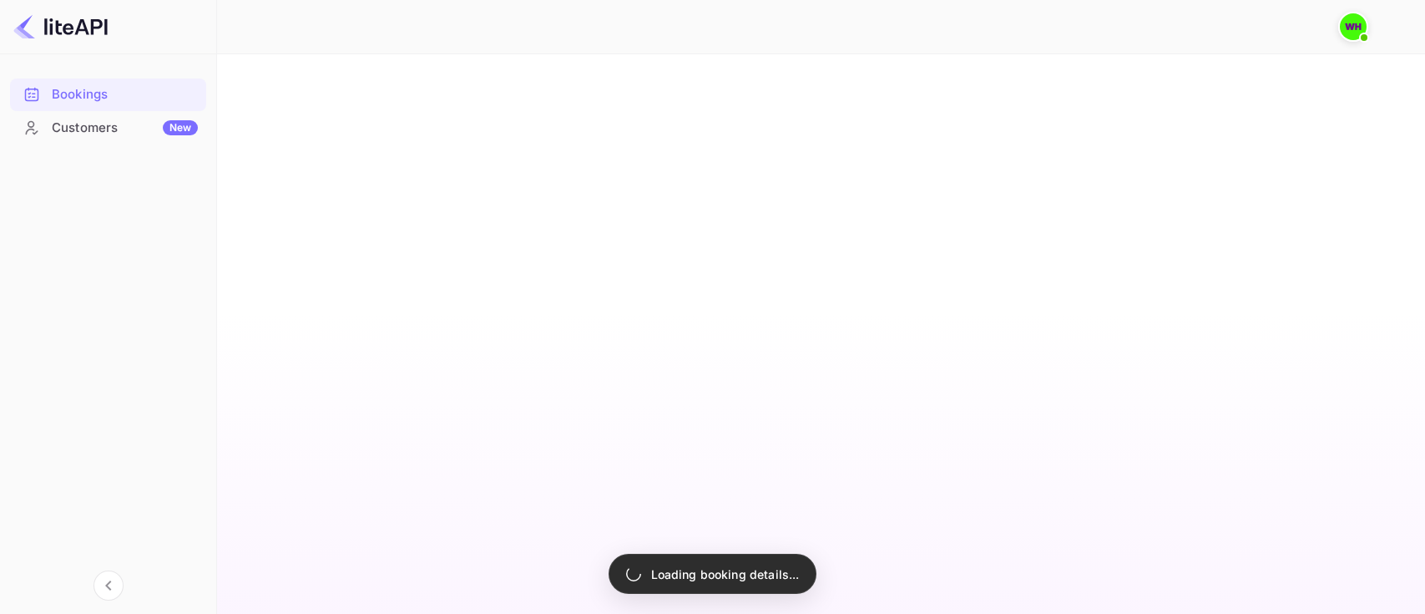 This screenshot has height=614, width=1425. Describe the element at coordinates (726, 574) in the screenshot. I see `p: Loading booking details...` at that location.